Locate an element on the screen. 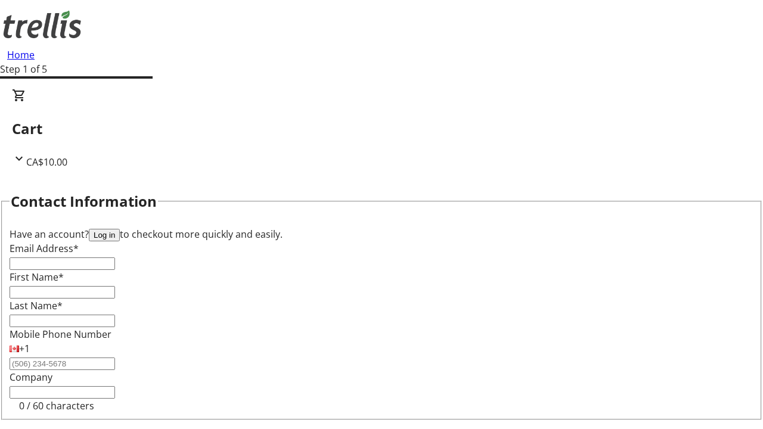 The image size is (763, 429). div: CartCA$10.00 is located at coordinates (382, 129).